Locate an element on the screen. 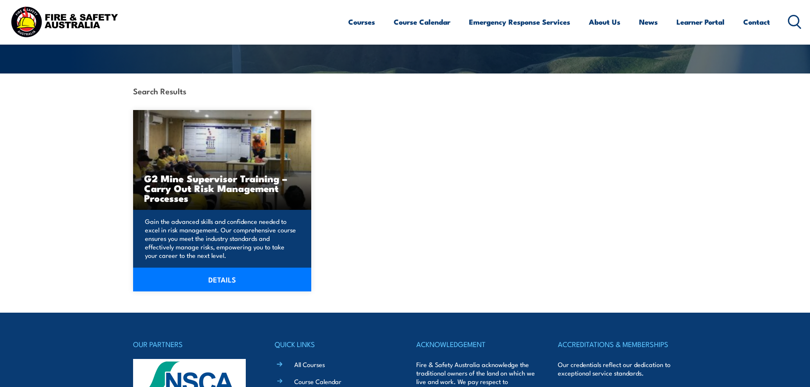 The height and width of the screenshot is (387, 810). a: News is located at coordinates (648, 22).